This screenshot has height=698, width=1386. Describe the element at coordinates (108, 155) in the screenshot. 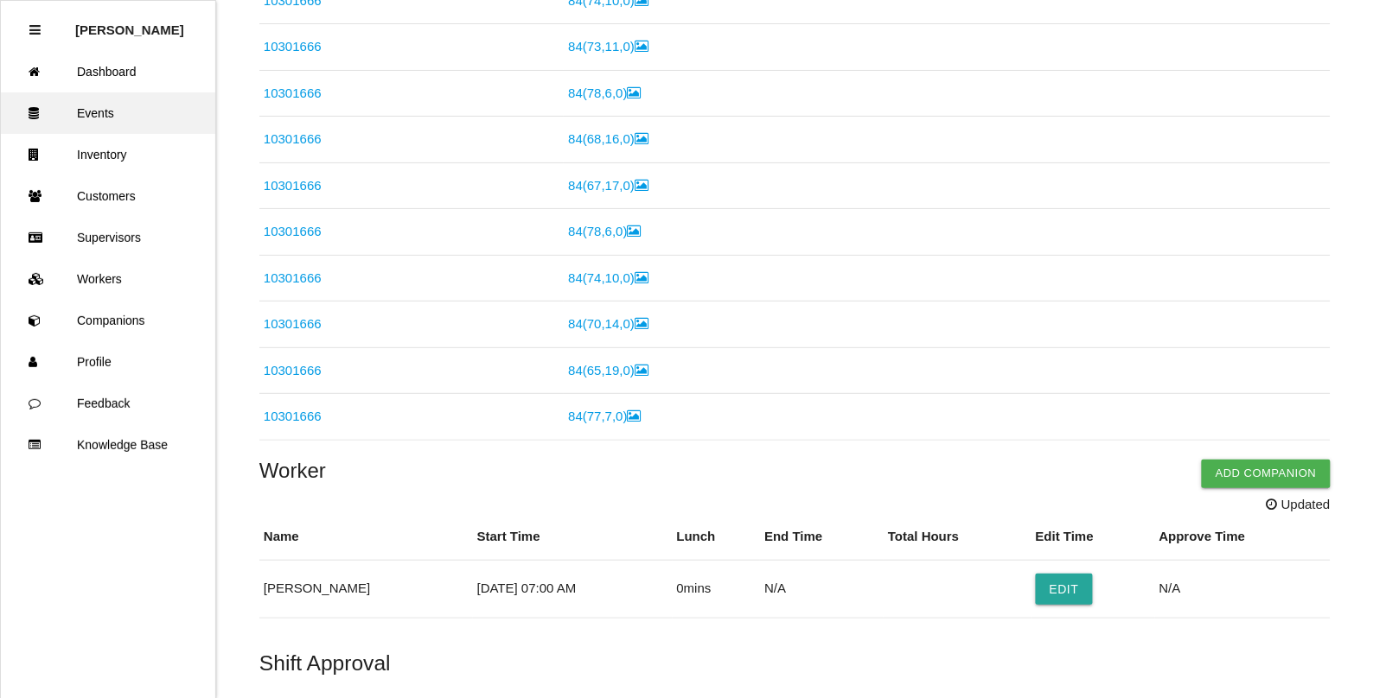

I see `a: Inventory` at that location.